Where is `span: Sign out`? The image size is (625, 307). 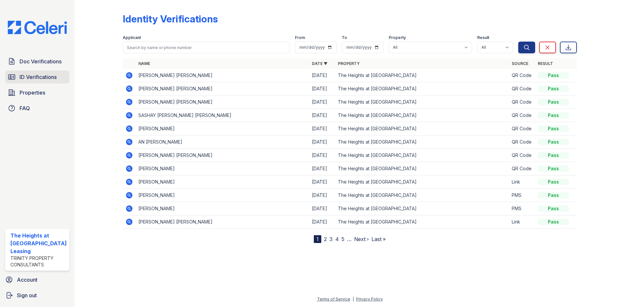
span: Sign out is located at coordinates (27, 296).